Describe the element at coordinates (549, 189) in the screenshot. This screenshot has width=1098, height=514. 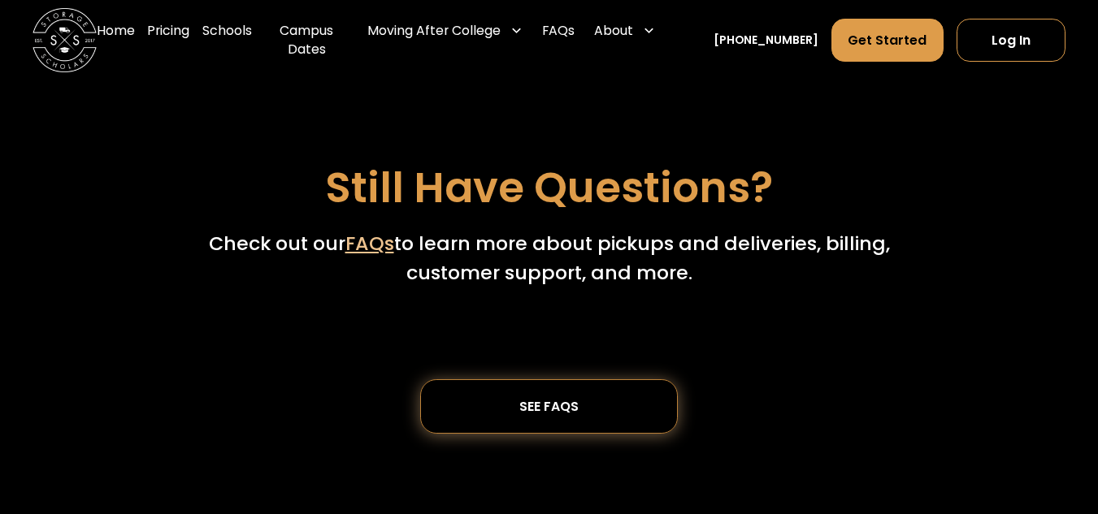
I see `h2: Still Have Questions?` at that location.